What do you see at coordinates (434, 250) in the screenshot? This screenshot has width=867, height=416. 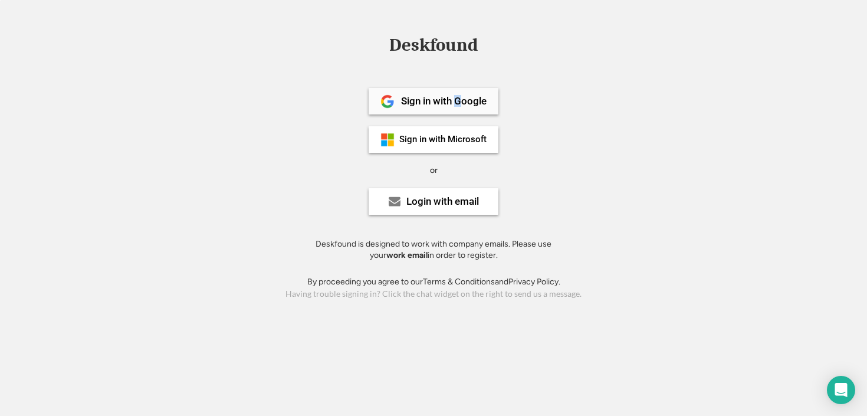 I see `div: Deskfound is designed to work with company emails. Please use your in order to register.` at bounding box center [434, 250].